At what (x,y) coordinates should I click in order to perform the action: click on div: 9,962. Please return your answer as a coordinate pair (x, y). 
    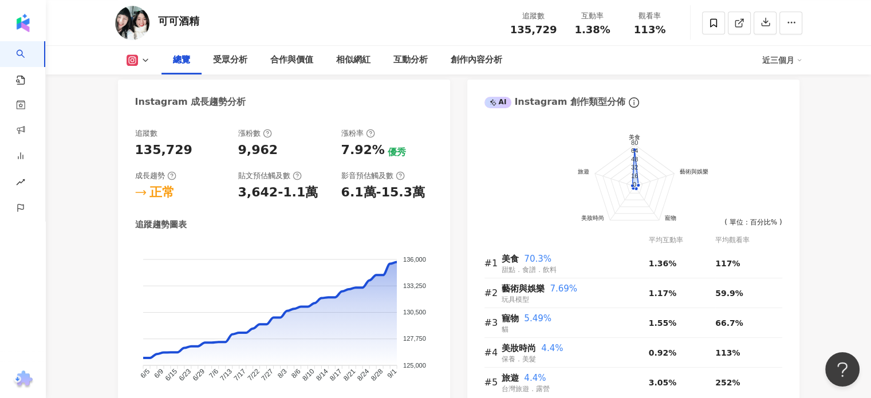
    Looking at the image, I should click on (258, 150).